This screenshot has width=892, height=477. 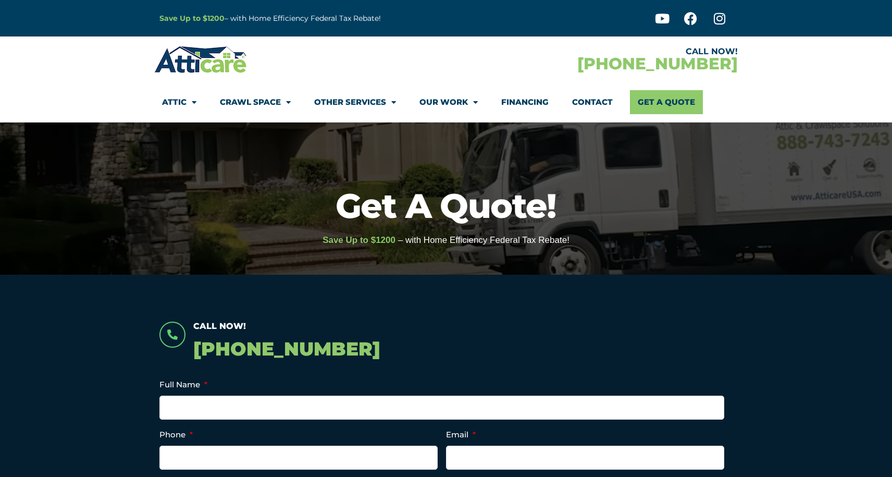 What do you see at coordinates (183, 384) in the screenshot?
I see `label: Full Name` at bounding box center [183, 384].